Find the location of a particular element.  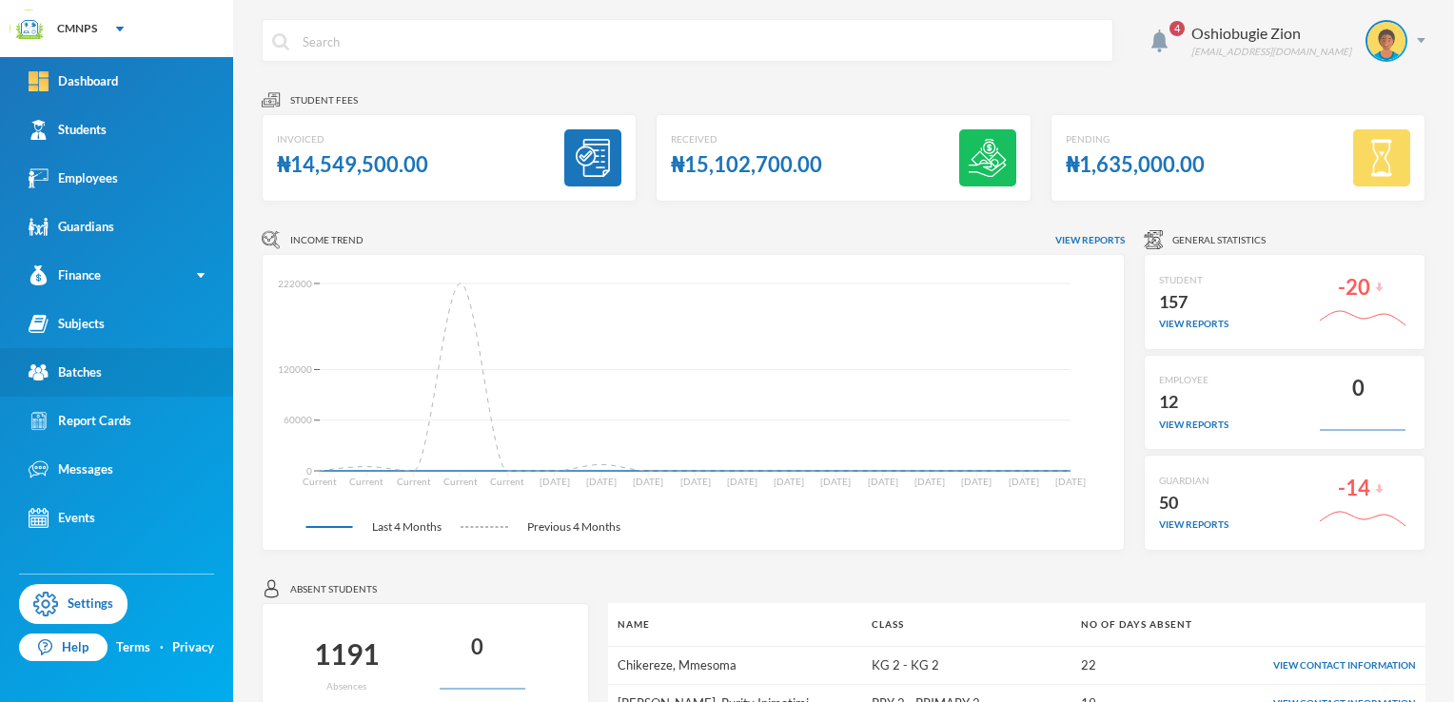

span: View reports is located at coordinates (1089, 240).